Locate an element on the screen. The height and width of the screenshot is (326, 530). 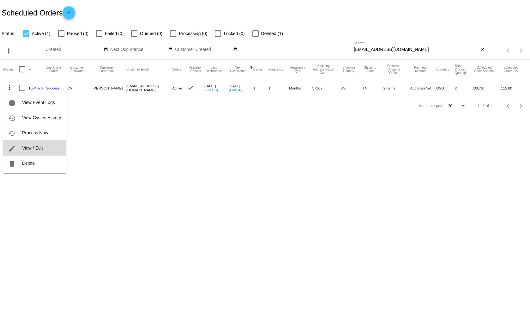
span: View Cycles History is located at coordinates (41, 117).